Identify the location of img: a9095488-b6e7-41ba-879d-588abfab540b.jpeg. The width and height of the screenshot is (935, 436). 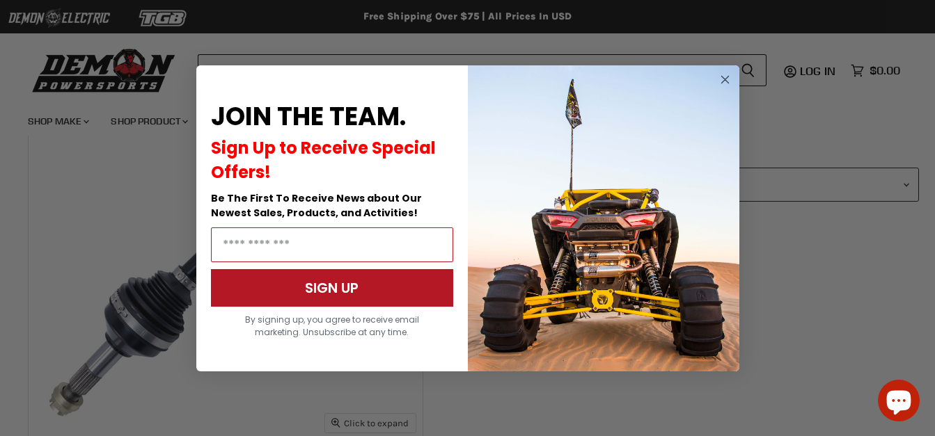
(604, 219).